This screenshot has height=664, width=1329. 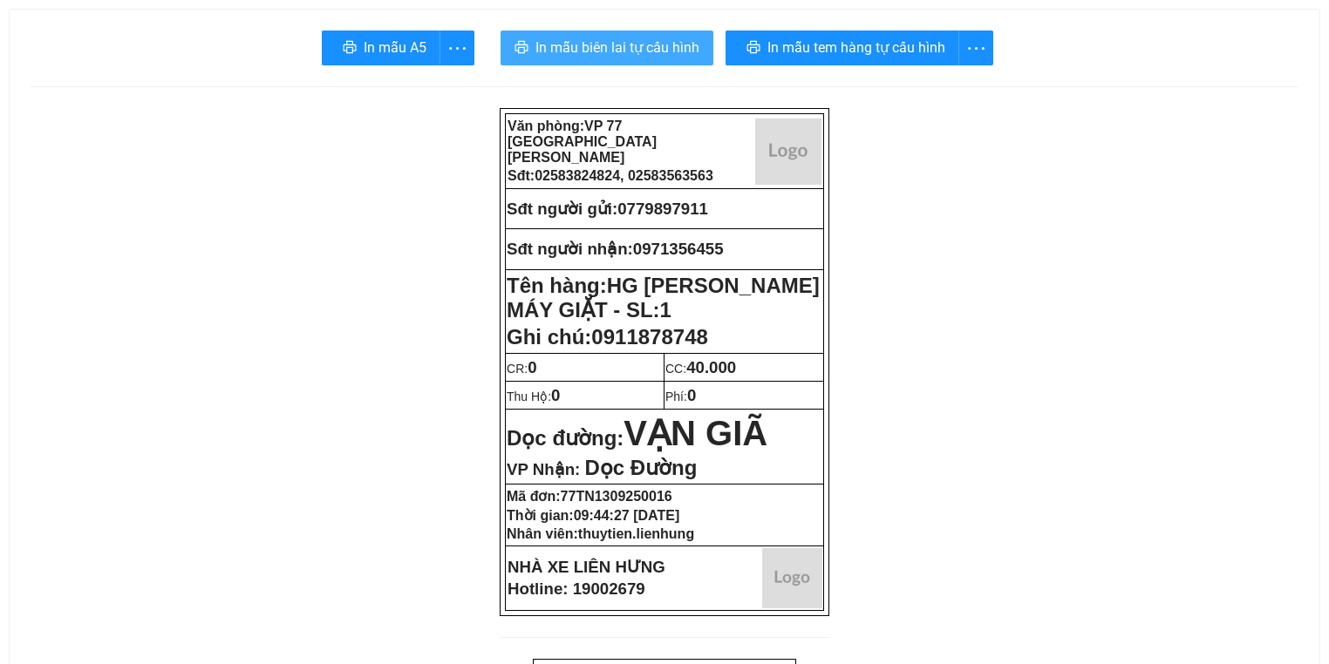 What do you see at coordinates (665, 310) in the screenshot?
I see `span: 1` at bounding box center [665, 310].